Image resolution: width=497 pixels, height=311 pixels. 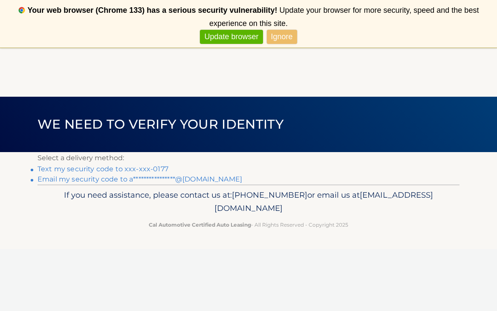 What do you see at coordinates (282, 37) in the screenshot?
I see `a: Ignore` at bounding box center [282, 37].